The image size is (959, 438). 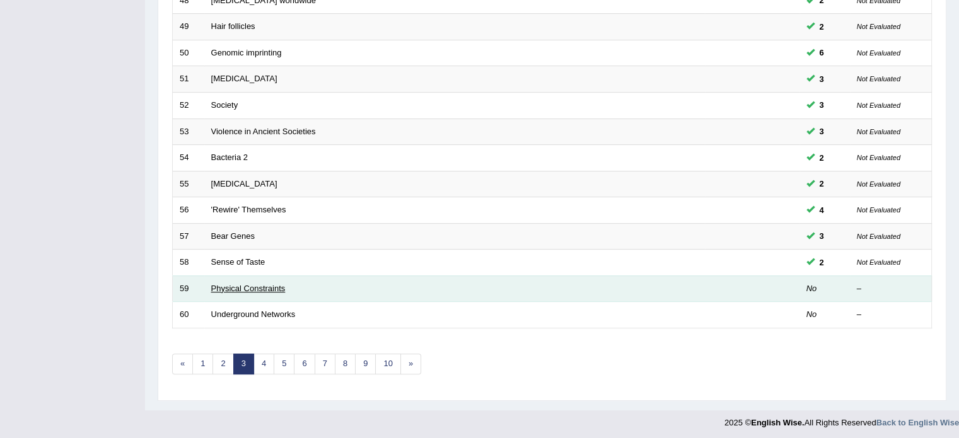 I want to click on td: 50, so click(x=189, y=53).